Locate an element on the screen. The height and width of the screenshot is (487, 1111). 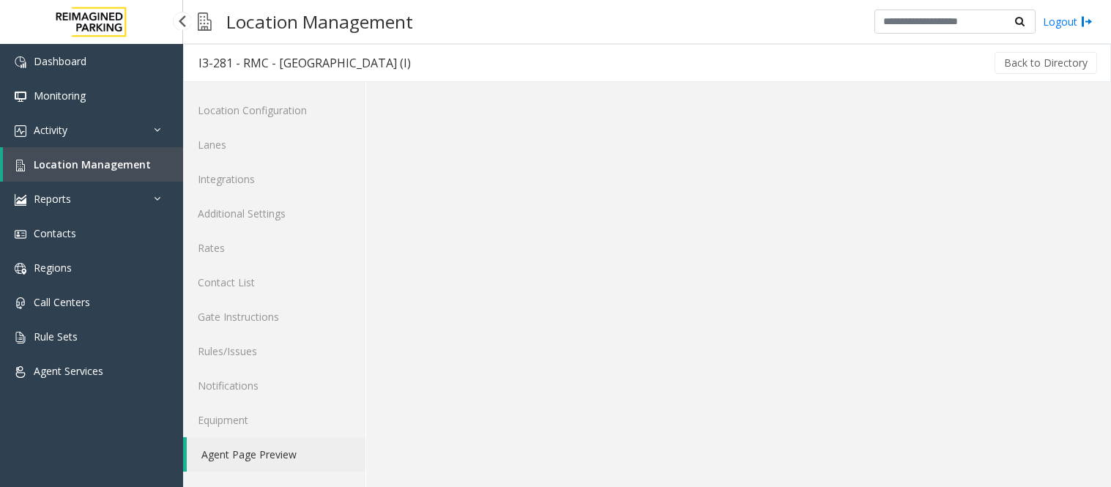
button: Back to Directory is located at coordinates (1046, 63).